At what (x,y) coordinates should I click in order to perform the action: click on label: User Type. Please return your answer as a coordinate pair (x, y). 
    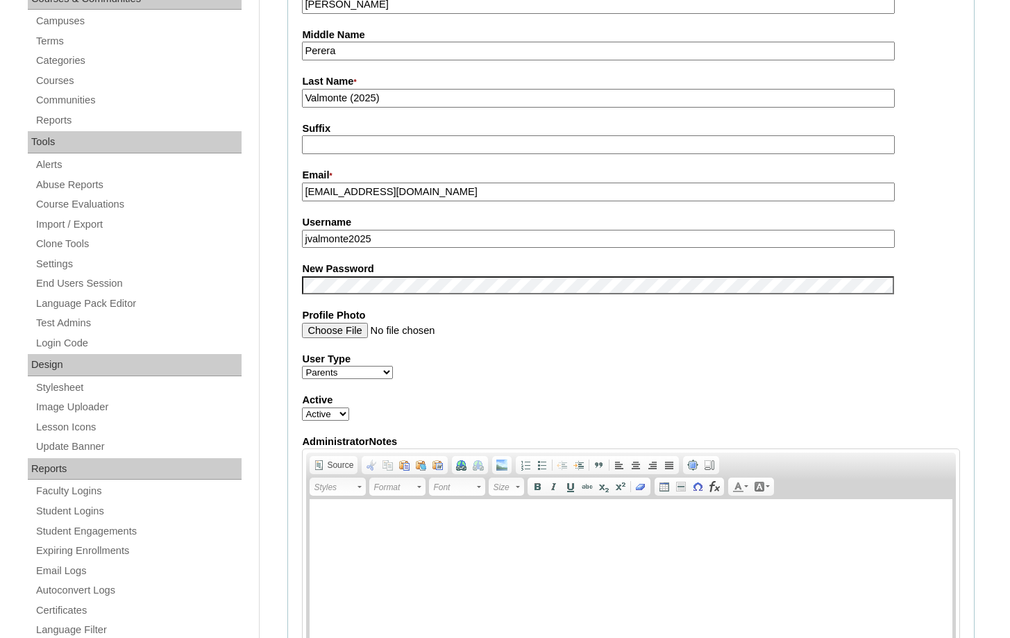
    Looking at the image, I should click on (631, 359).